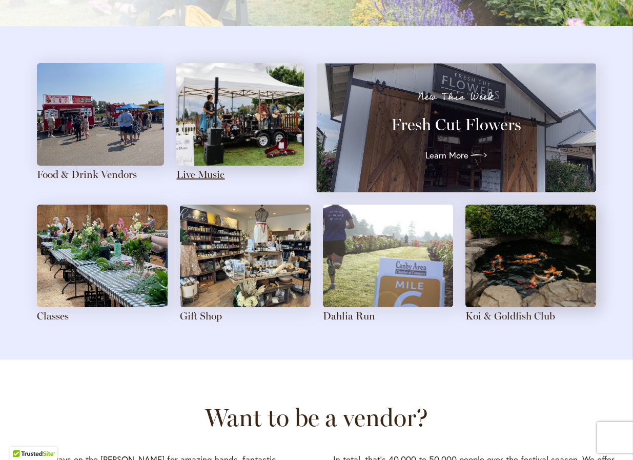 The width and height of the screenshot is (633, 460). Describe the element at coordinates (53, 316) in the screenshot. I see `a: Classes` at that location.